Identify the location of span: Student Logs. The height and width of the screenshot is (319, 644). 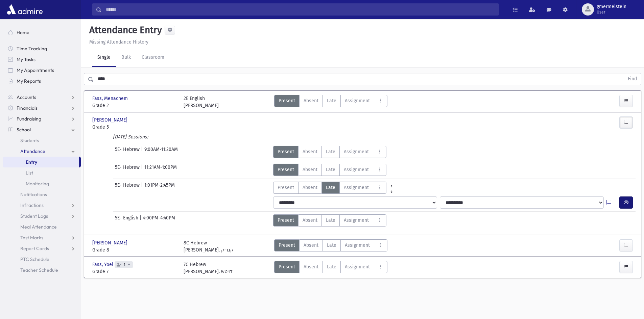
(34, 216).